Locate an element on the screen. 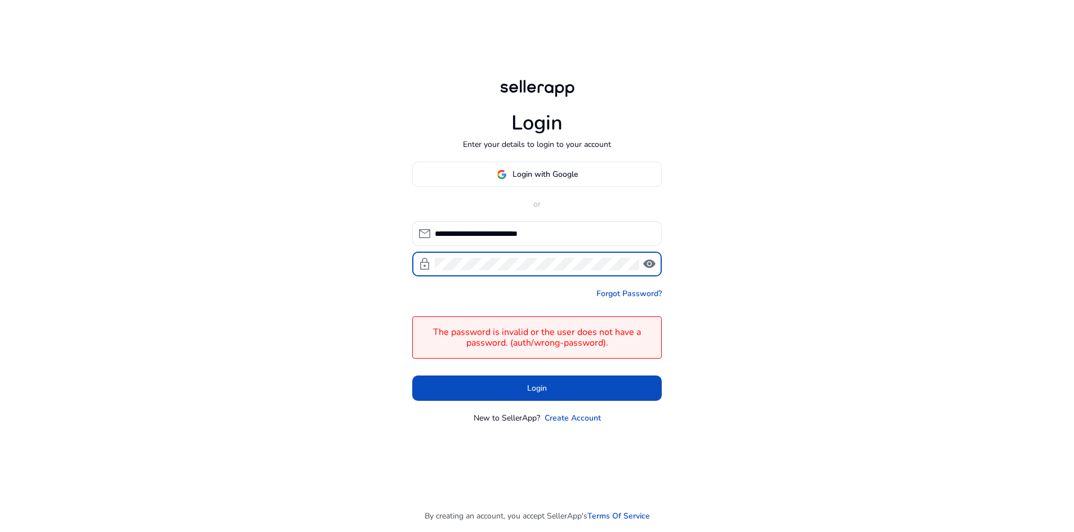 Image resolution: width=1074 pixels, height=532 pixels. h1: Login is located at coordinates (536, 123).